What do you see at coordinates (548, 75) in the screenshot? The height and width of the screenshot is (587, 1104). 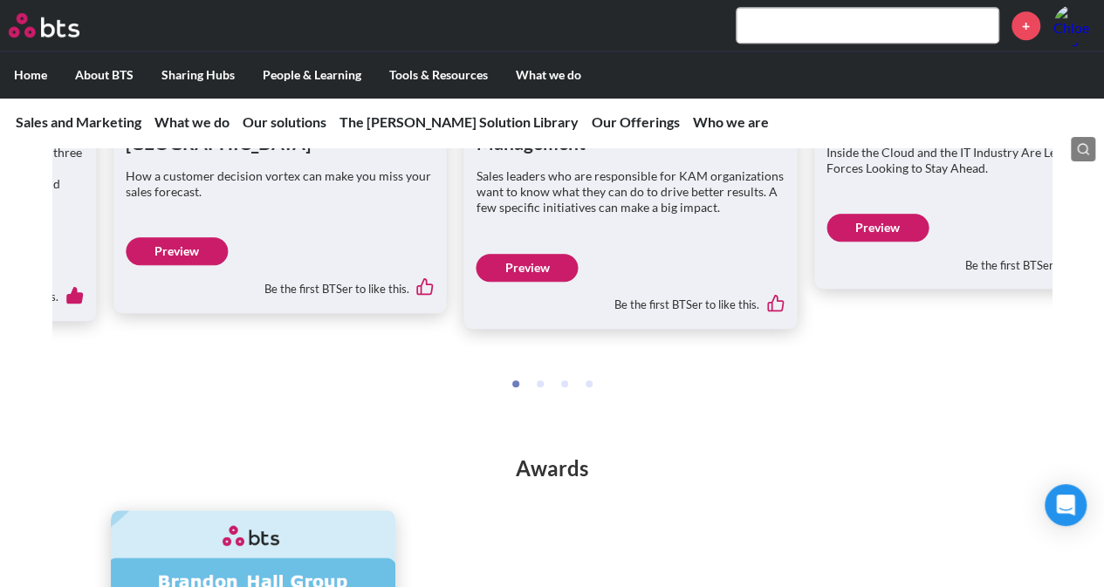 I see `label: What we do` at bounding box center [548, 75].